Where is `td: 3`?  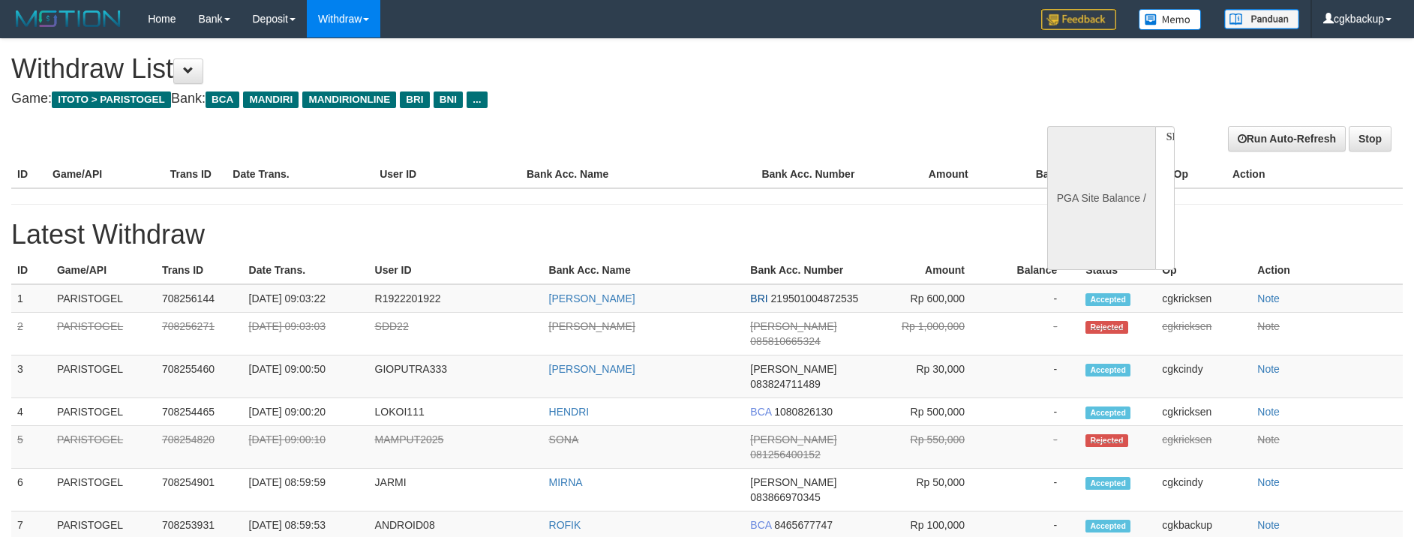
td: 3 is located at coordinates (31, 377).